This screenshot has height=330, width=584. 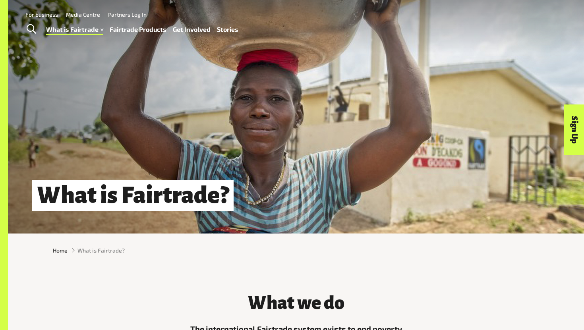 I want to click on a: Home, so click(x=60, y=250).